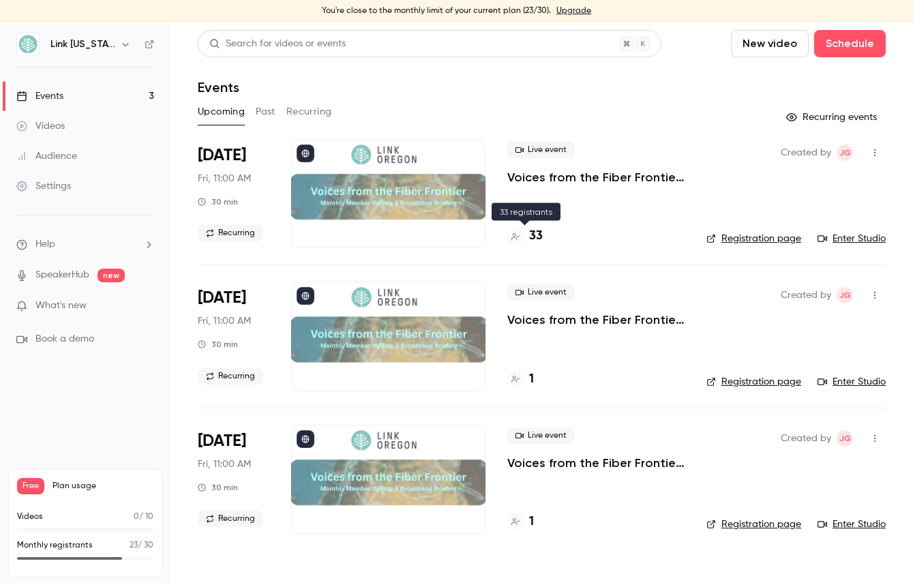 The height and width of the screenshot is (585, 913). Describe the element at coordinates (277, 44) in the screenshot. I see `div: Search for videos or events` at that location.